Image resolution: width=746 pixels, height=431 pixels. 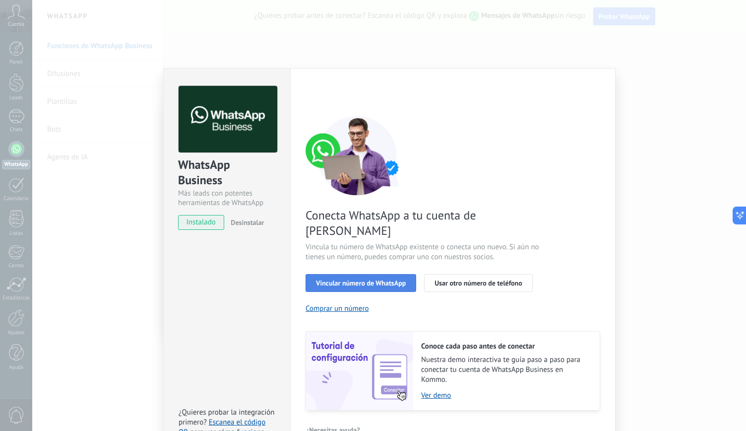 I want to click on span: Vincula tu número de WhatsApp existente o conecta uno nuevo. Si aún no tienes un número, puedes c..., so click(x=424, y=252).